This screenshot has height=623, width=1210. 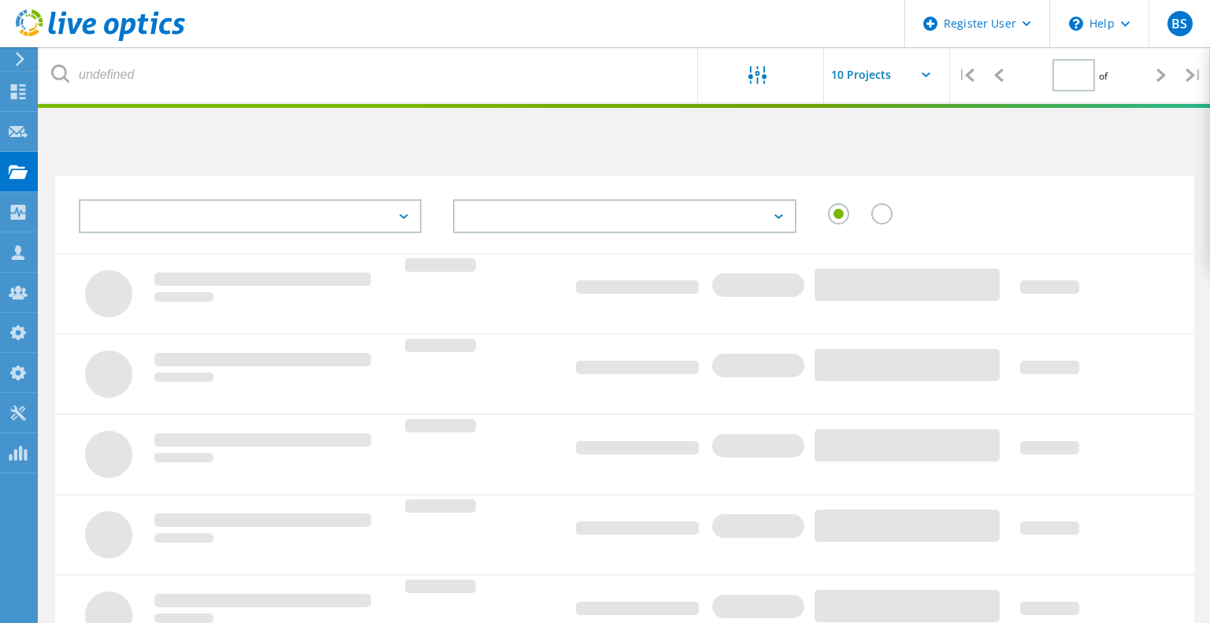 What do you see at coordinates (100, 39) in the screenshot?
I see `a: Live Optics Dashboard` at bounding box center [100, 39].